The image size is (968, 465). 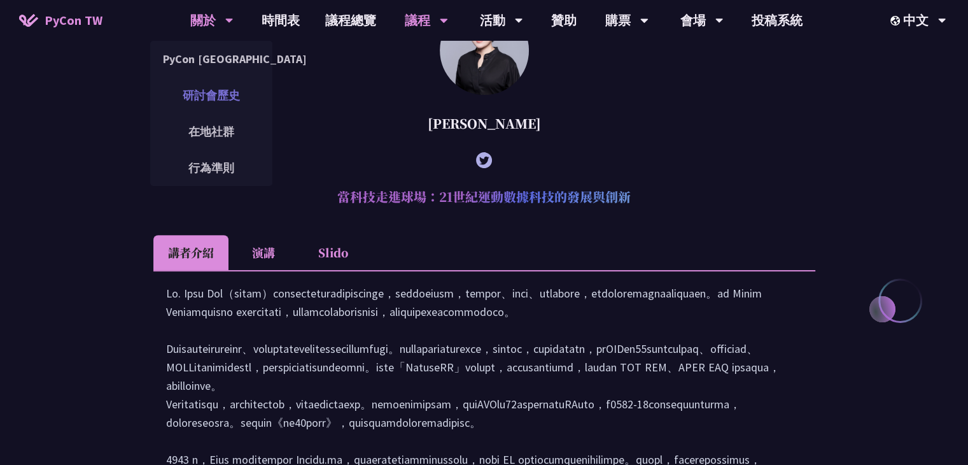 I want to click on li: Slido, so click(x=333, y=252).